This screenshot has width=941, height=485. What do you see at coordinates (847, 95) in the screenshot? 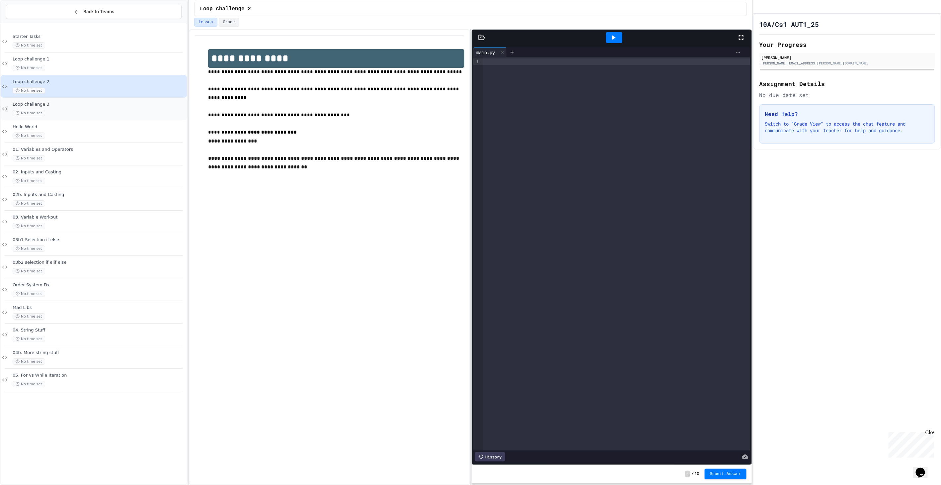
I see `div: No due date set` at bounding box center [847, 95].